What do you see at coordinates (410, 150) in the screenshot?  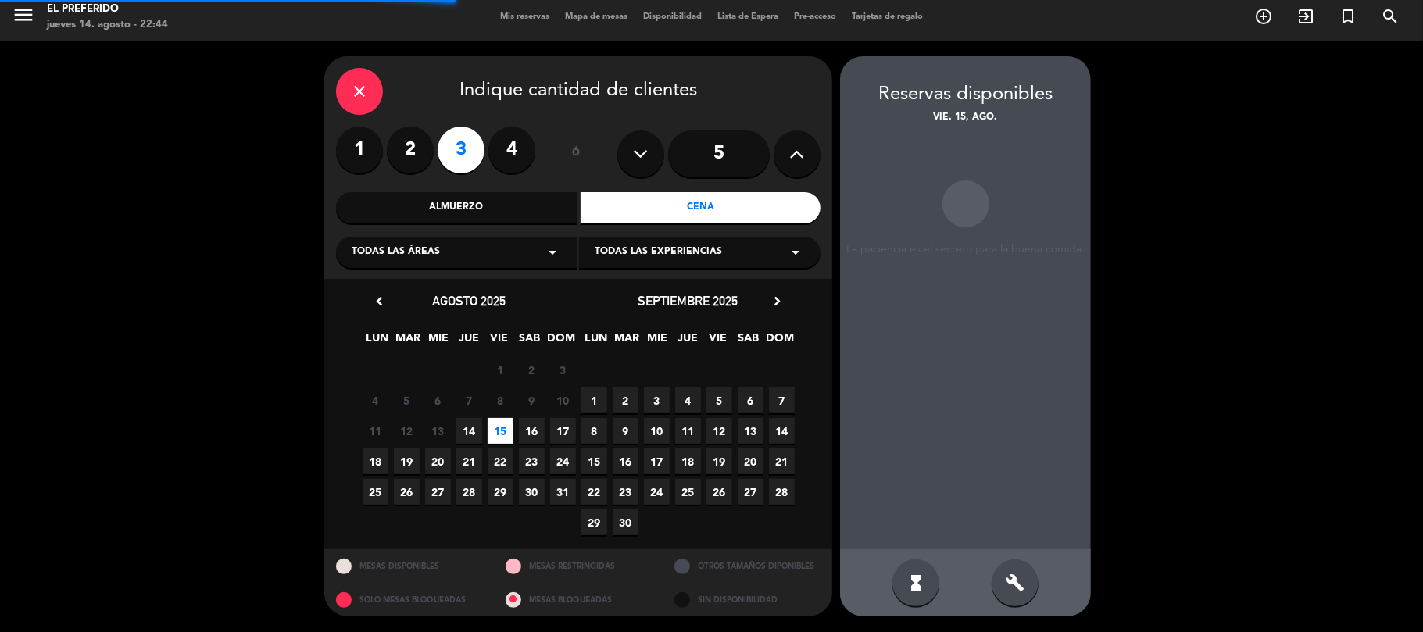 I see `label: 2` at bounding box center [410, 150].